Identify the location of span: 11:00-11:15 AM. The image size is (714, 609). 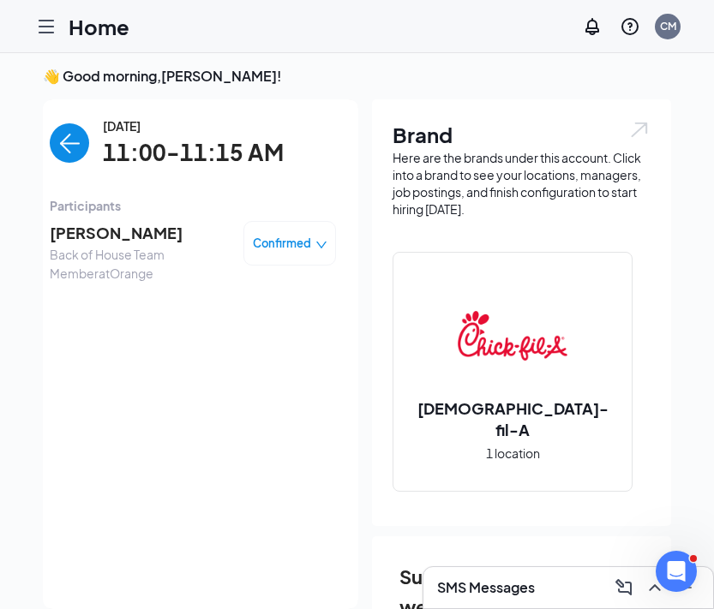
(193, 153).